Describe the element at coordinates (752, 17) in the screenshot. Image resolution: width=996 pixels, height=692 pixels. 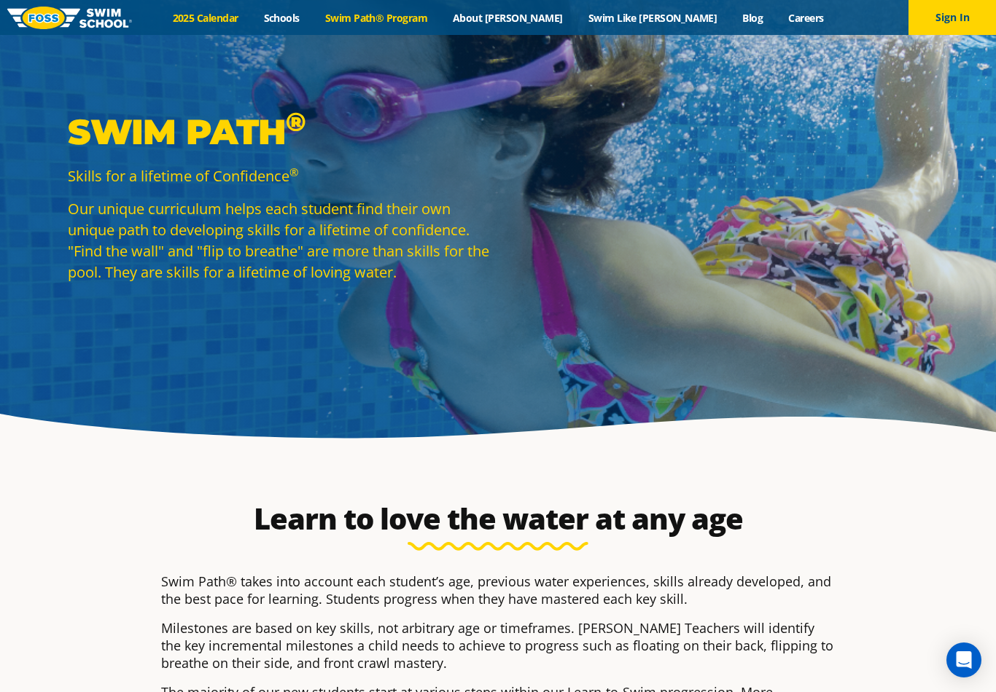
I see `a: Blog` at that location.